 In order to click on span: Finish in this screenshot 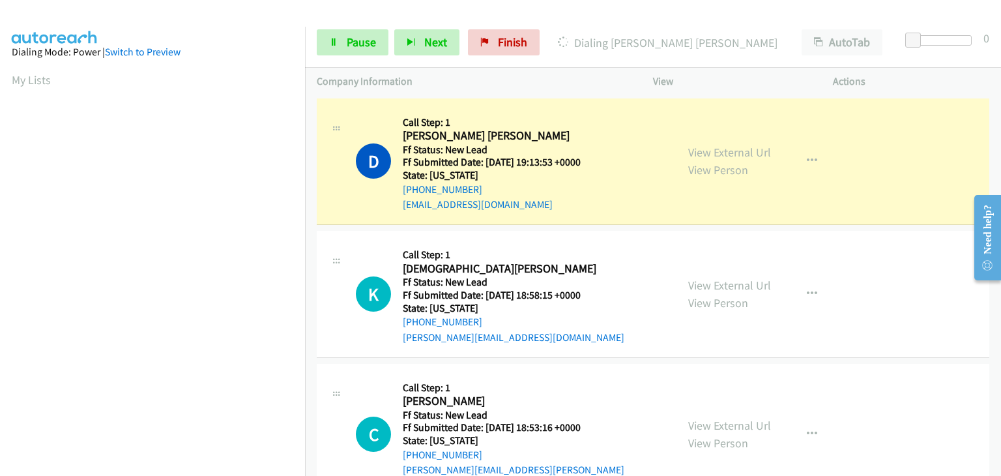, I will do `click(512, 42)`.